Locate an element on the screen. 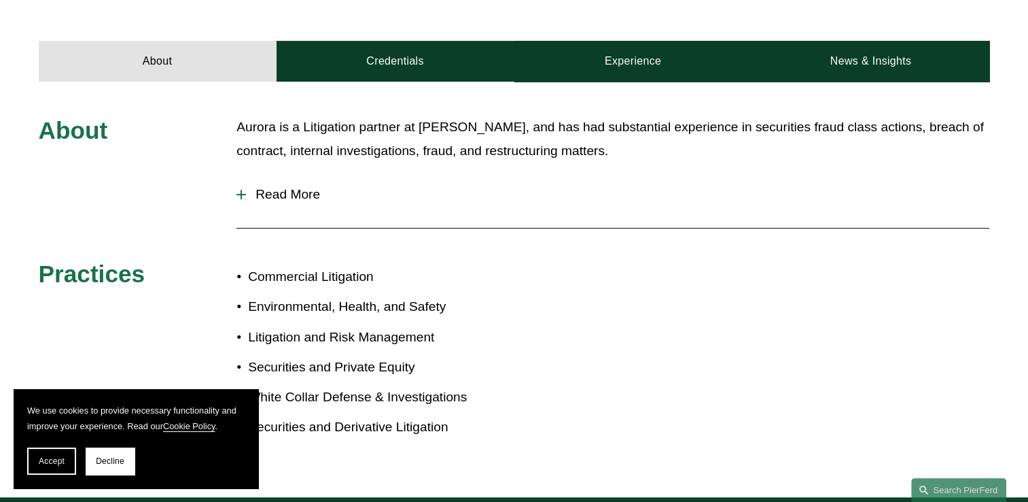 This screenshot has width=1028, height=502. button: Accept is located at coordinates (52, 461).